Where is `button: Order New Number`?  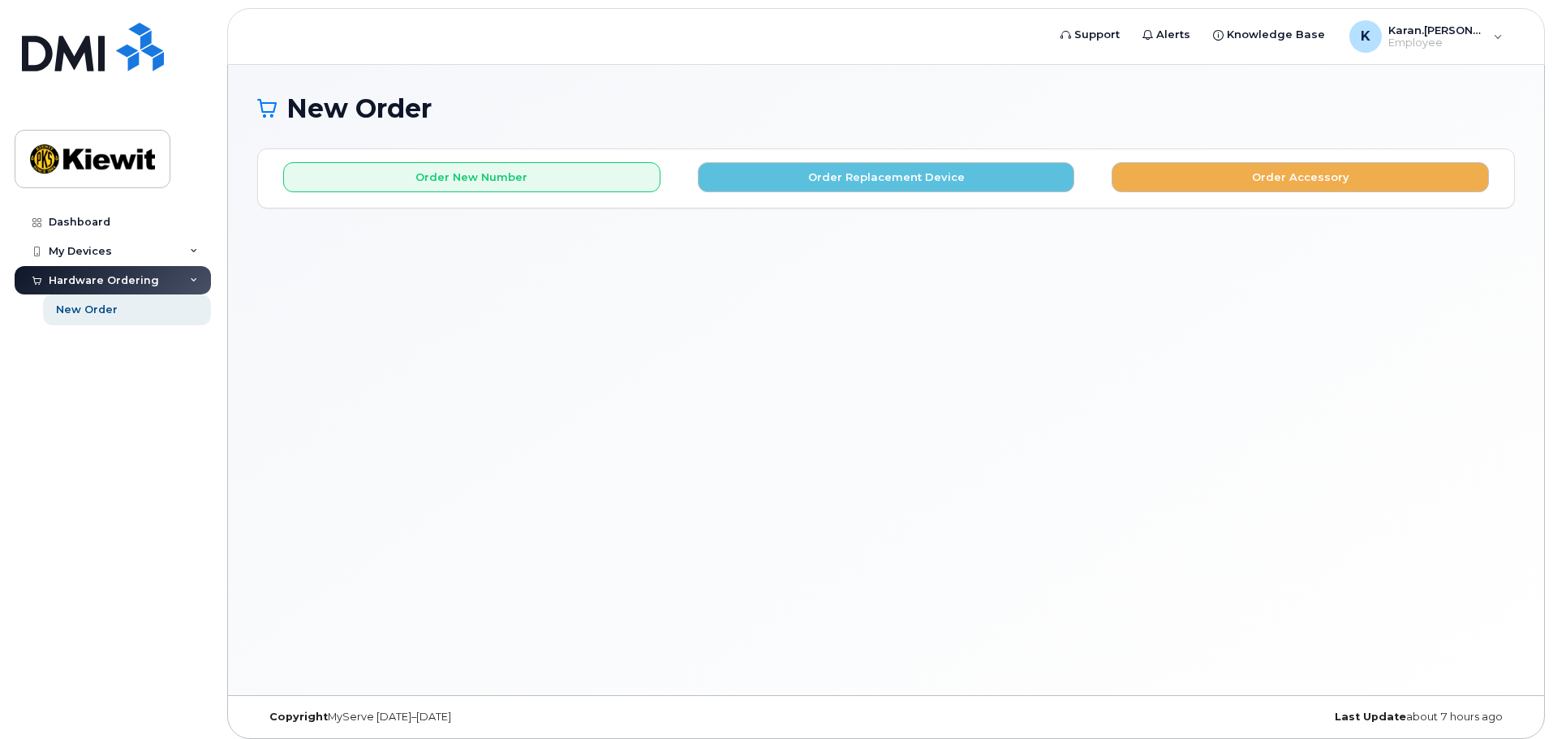
button: Order New Number is located at coordinates (471, 177).